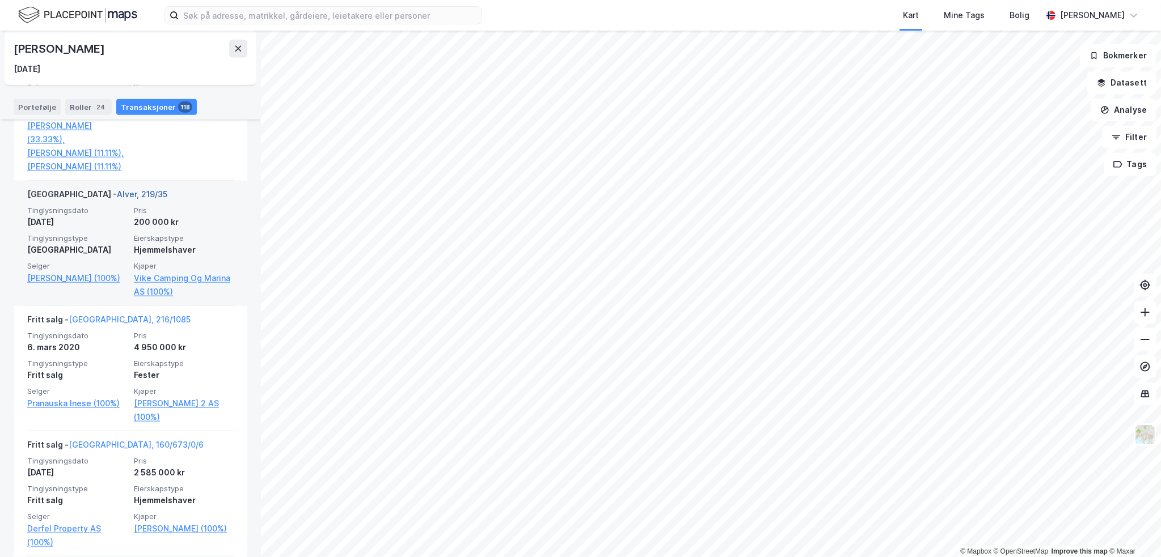 This screenshot has height=557, width=1161. Describe the element at coordinates (911, 15) in the screenshot. I see `div: Kart` at that location.